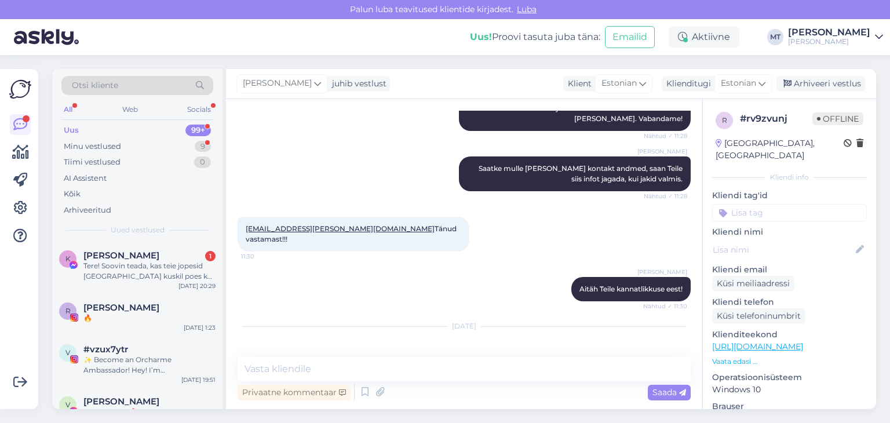 Image resolution: width=890 pixels, height=423 pixels. I want to click on p: Kliendi email, so click(789, 269).